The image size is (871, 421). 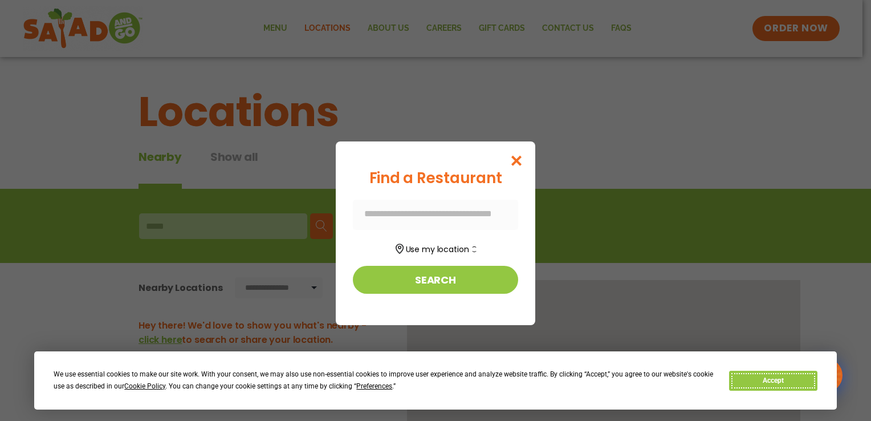 What do you see at coordinates (374, 386) in the screenshot?
I see `span: Preferences` at bounding box center [374, 386].